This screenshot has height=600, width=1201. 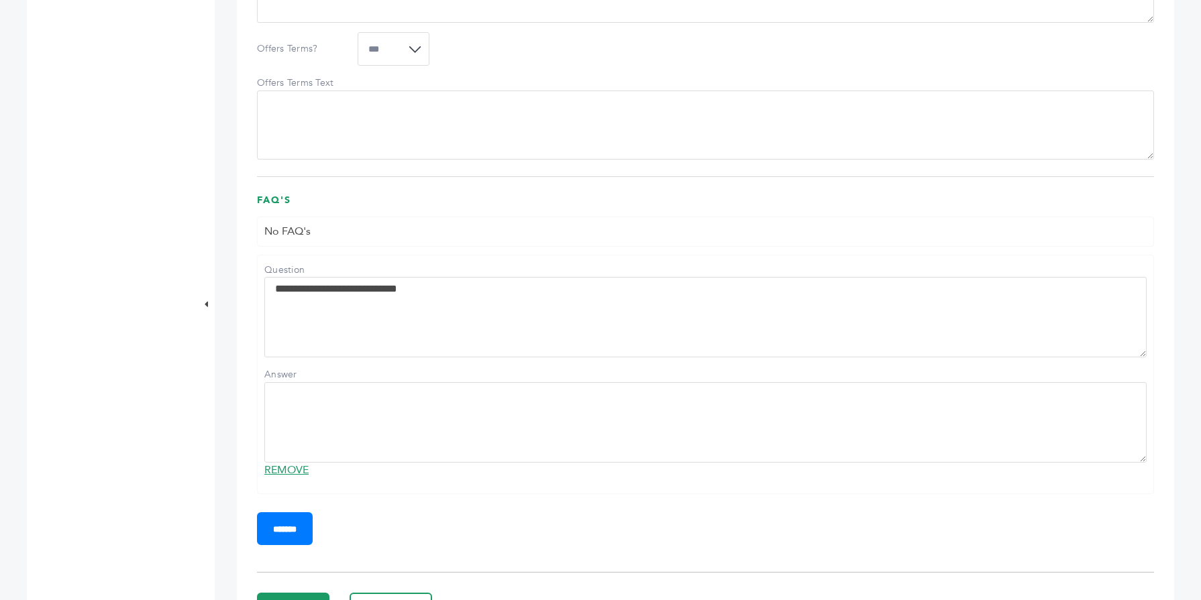 I want to click on label: Answer, so click(x=311, y=375).